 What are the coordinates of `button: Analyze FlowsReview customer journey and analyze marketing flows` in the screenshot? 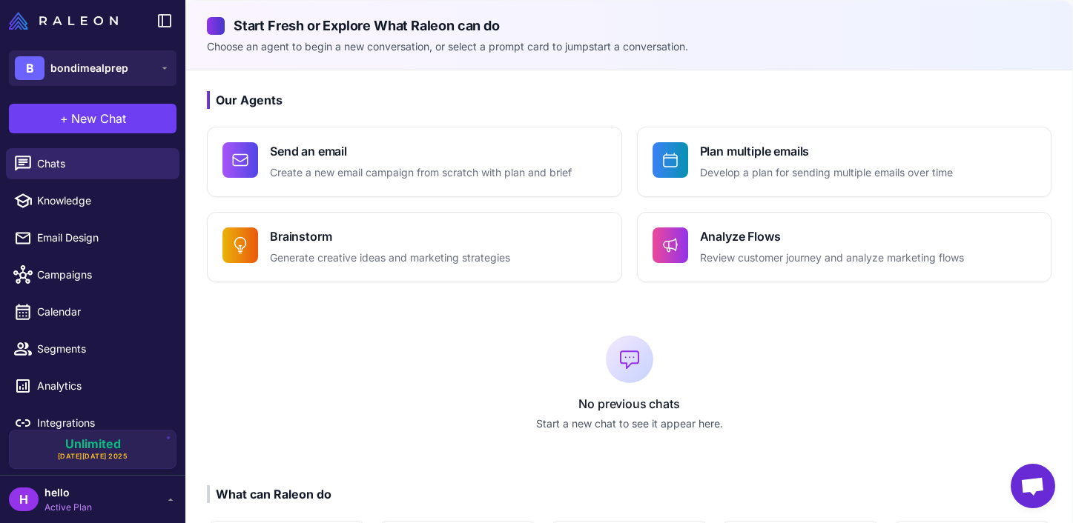 It's located at (844, 247).